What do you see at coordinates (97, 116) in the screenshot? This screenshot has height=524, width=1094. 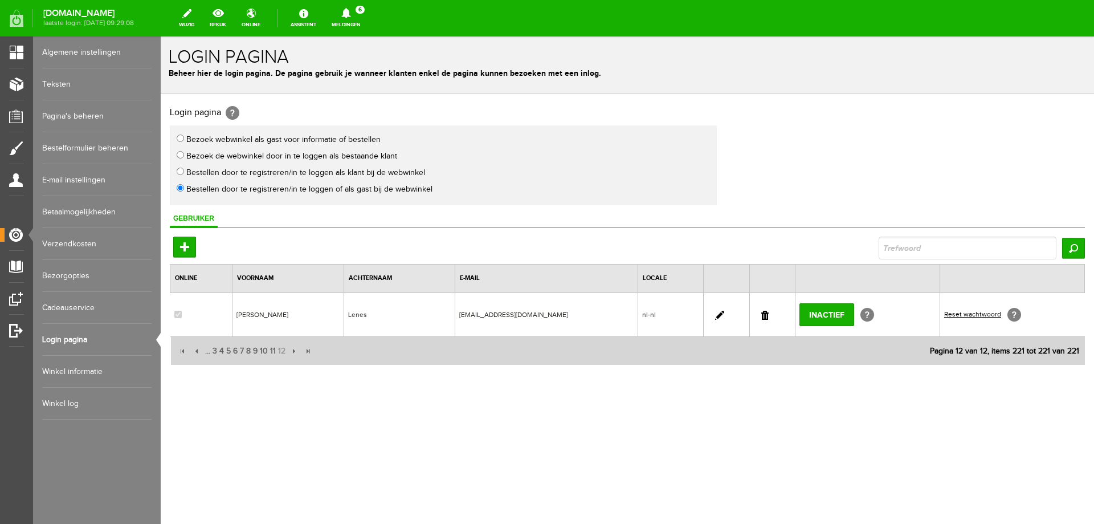 I see `a: Pagina's beheren` at bounding box center [97, 116].